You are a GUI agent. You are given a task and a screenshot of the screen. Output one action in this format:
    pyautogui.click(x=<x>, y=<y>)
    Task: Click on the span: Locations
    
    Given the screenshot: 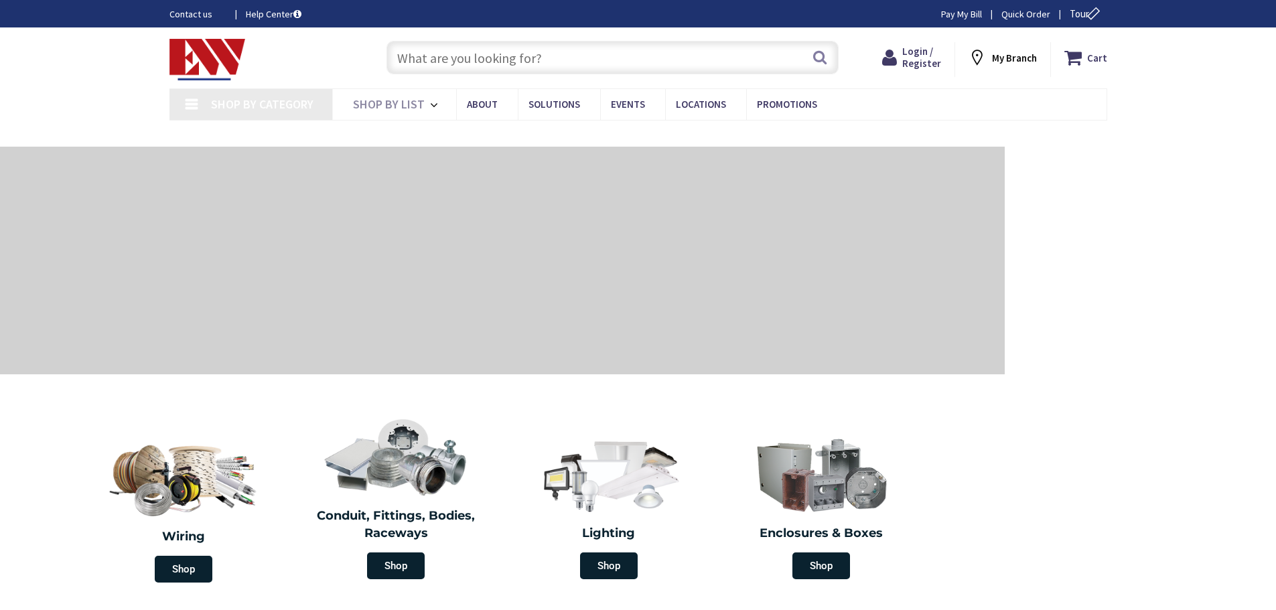 What is the action you would take?
    pyautogui.click(x=701, y=104)
    